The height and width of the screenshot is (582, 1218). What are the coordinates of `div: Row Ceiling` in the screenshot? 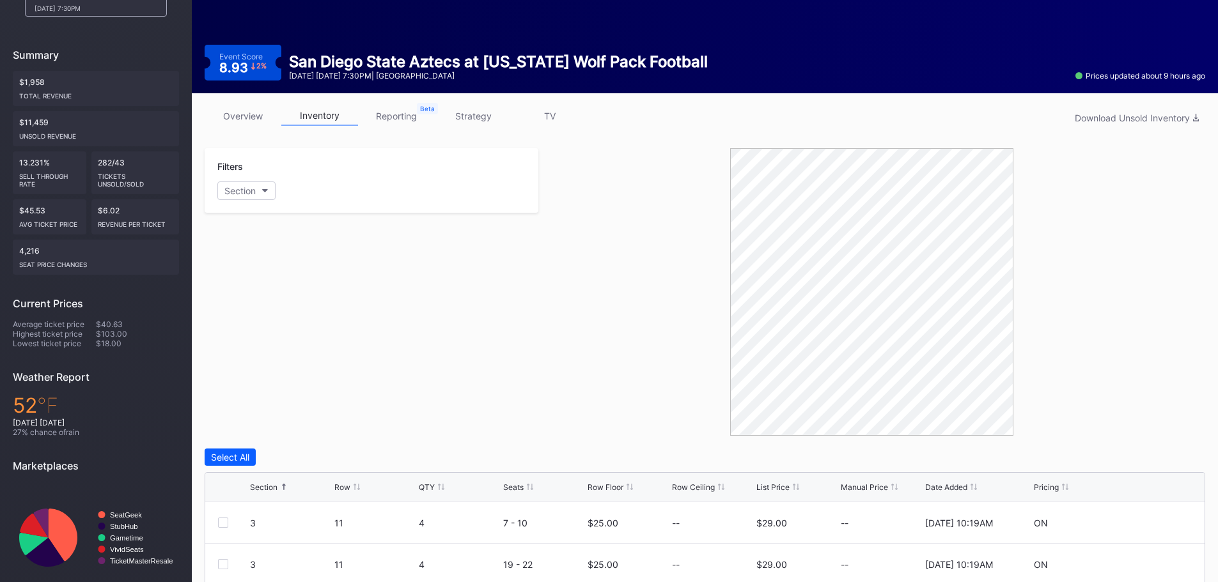 It's located at (693, 487).